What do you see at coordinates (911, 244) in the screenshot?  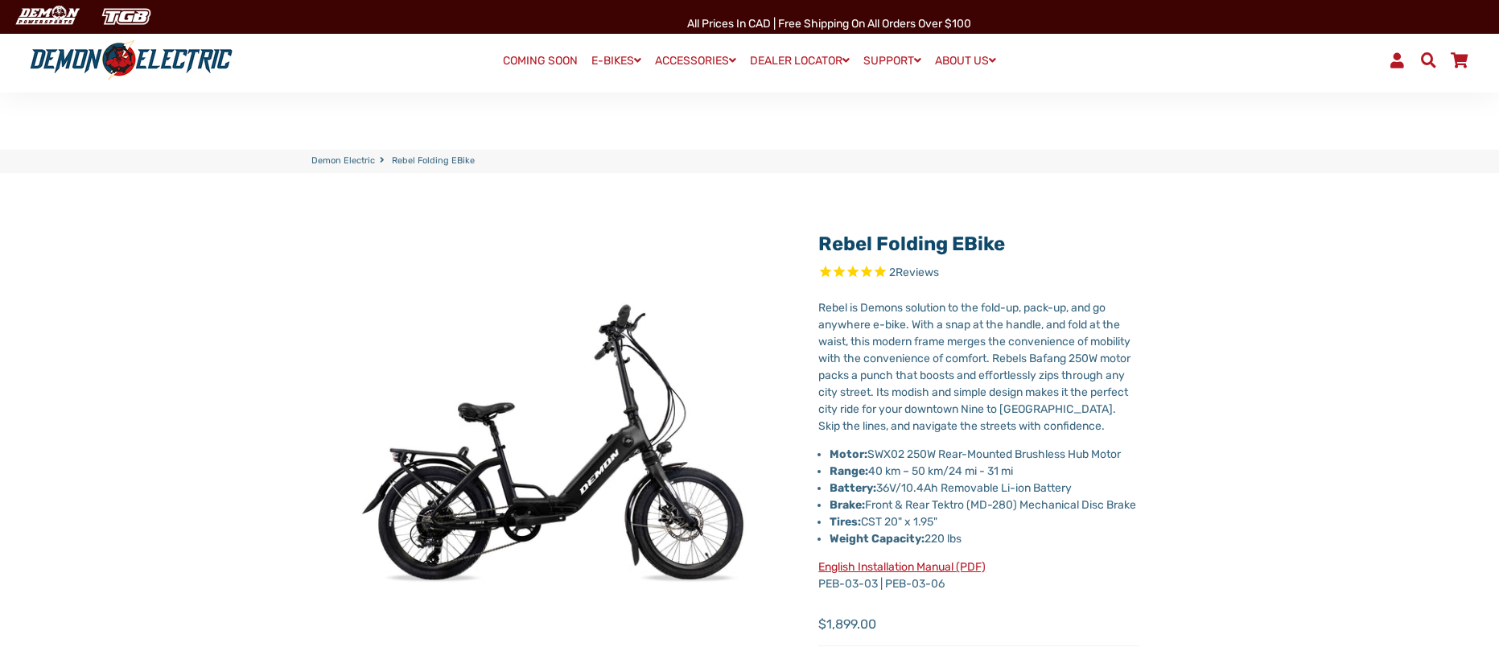 I see `a: Rebel Folding eBike` at bounding box center [911, 244].